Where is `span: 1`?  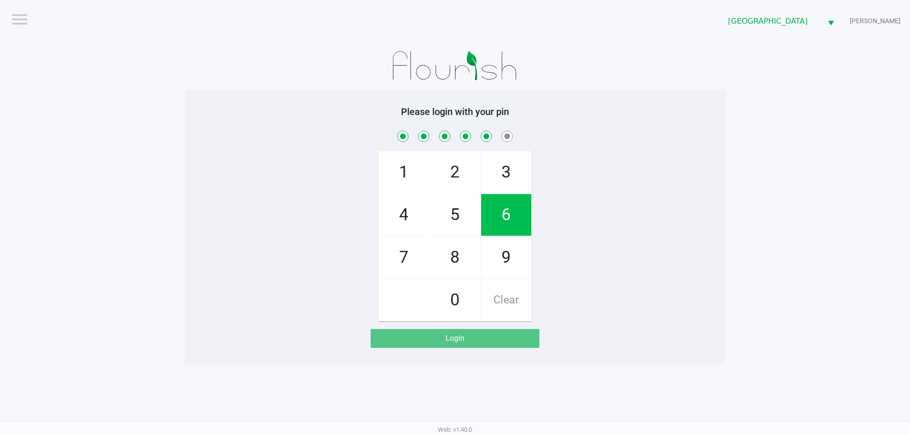
span: 1 is located at coordinates (404, 172).